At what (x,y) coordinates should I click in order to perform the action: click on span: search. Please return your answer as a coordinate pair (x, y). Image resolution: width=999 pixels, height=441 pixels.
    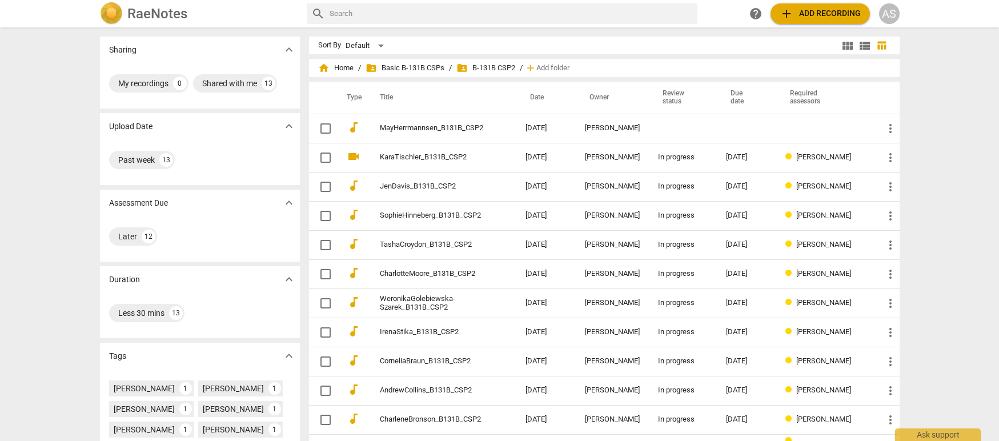
    Looking at the image, I should click on (318, 14).